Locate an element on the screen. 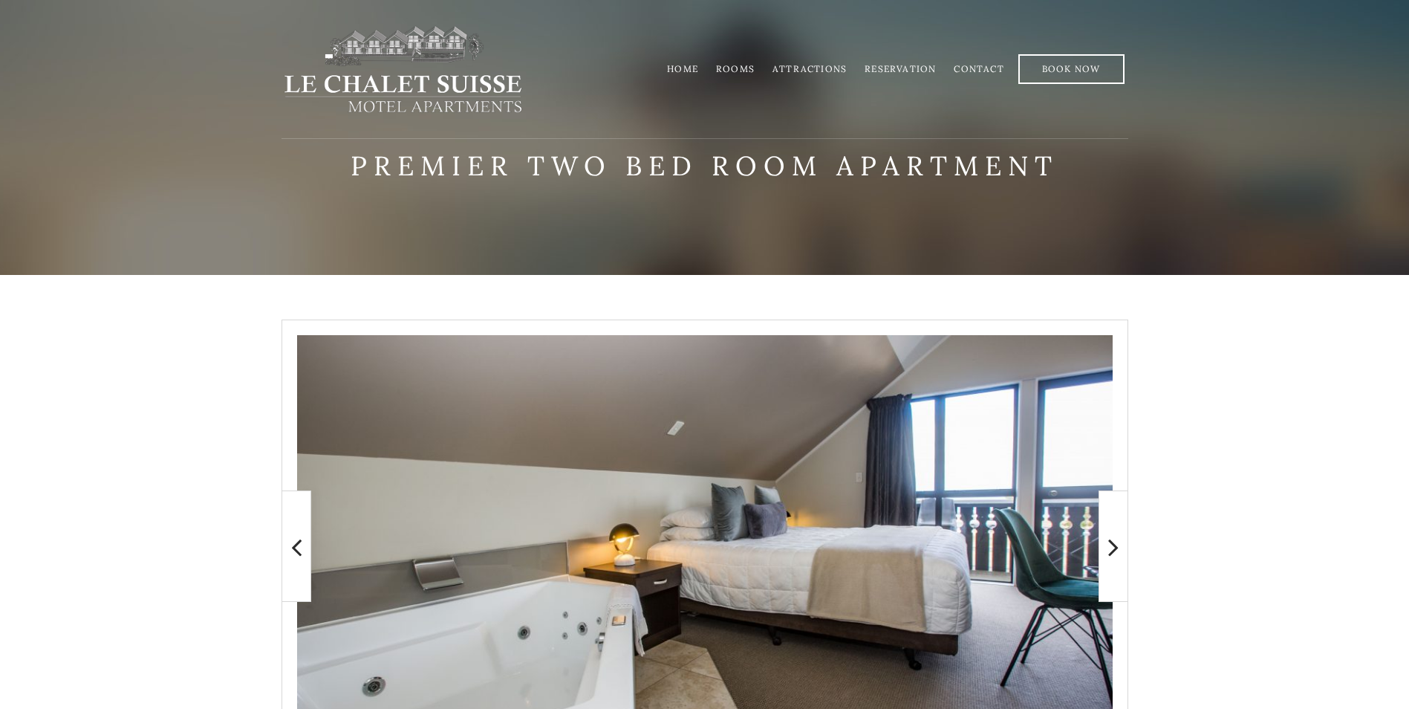 This screenshot has height=709, width=1409. a: Book Now is located at coordinates (1071, 69).